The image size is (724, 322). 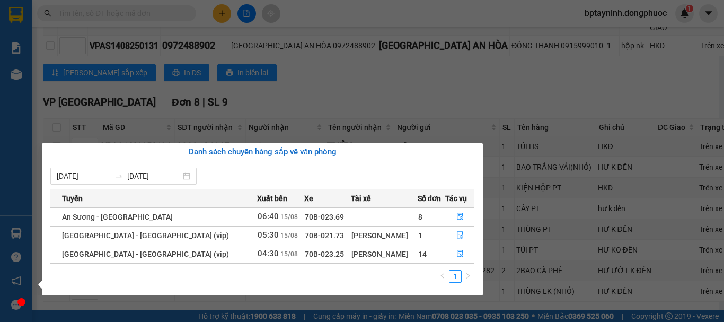 What do you see at coordinates (268, 235) in the screenshot?
I see `span: 05:30` at bounding box center [268, 235].